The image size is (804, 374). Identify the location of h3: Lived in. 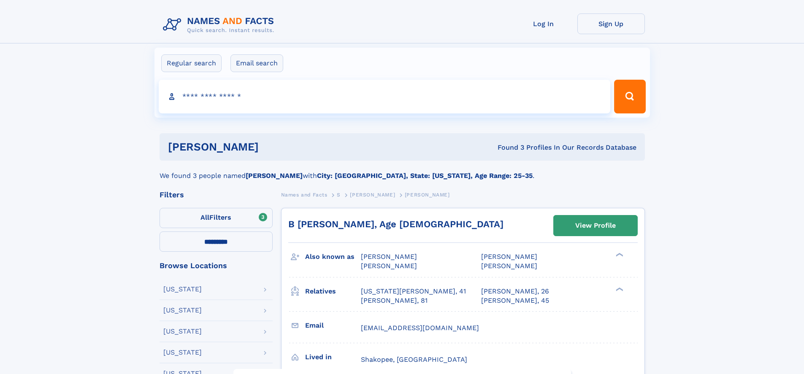
(333, 357).